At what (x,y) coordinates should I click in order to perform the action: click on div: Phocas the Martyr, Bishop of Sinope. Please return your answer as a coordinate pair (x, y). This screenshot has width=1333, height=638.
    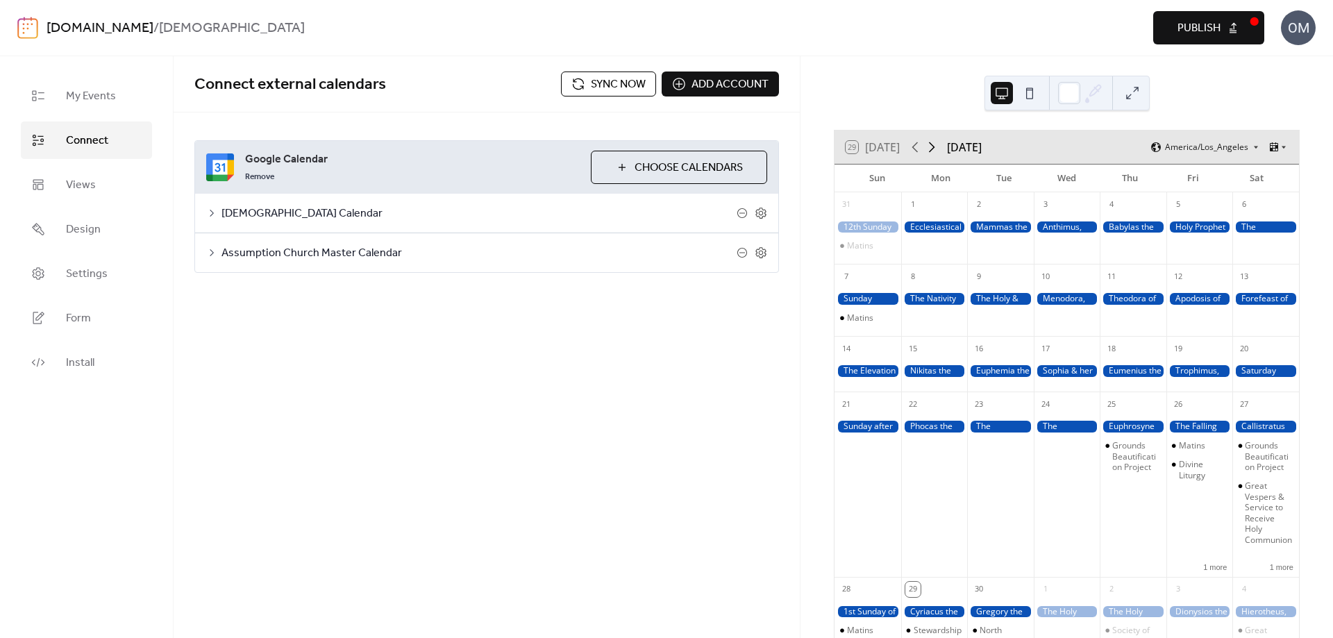
    Looking at the image, I should click on (935, 426).